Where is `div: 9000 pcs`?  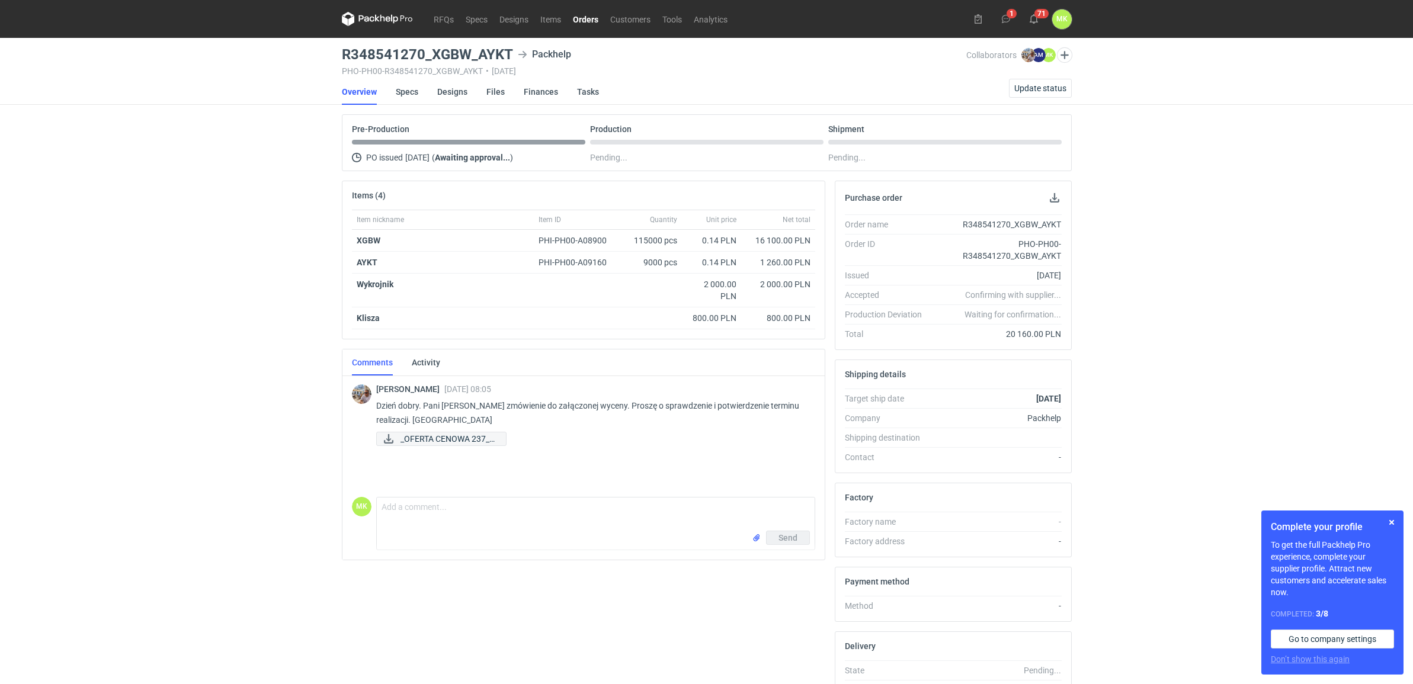 div: 9000 pcs is located at coordinates (652, 262).